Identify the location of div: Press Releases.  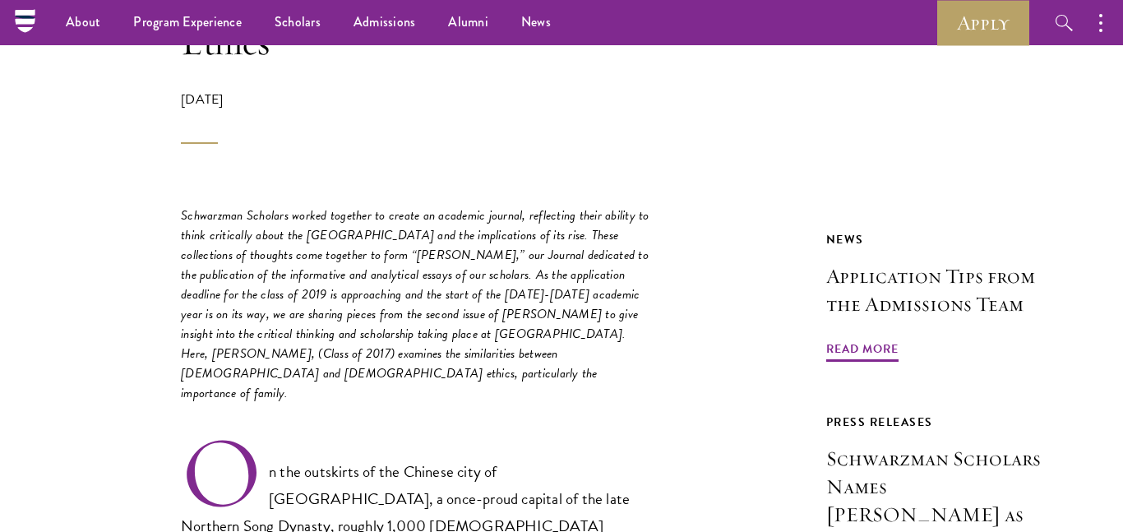
(934, 422).